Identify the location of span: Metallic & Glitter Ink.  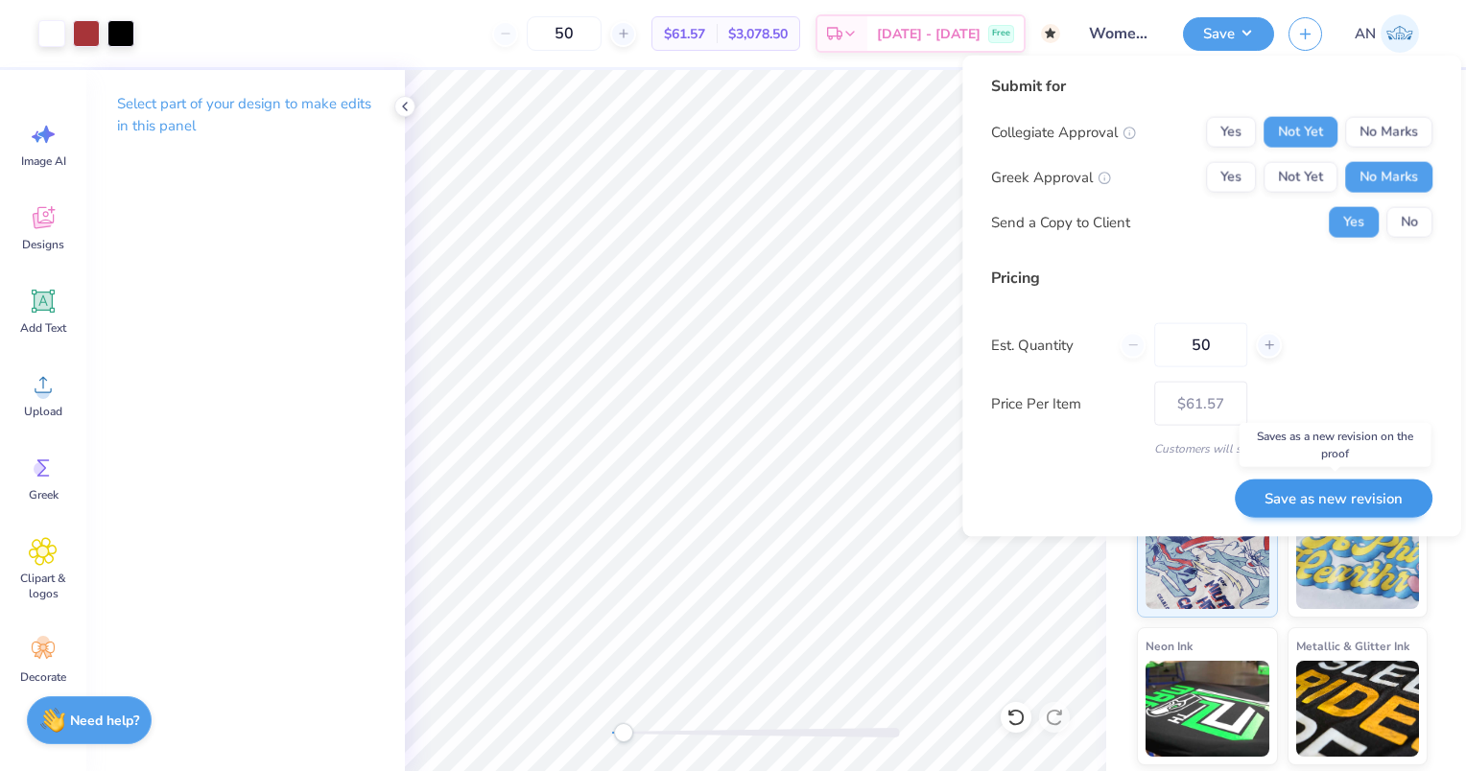
(1352, 645).